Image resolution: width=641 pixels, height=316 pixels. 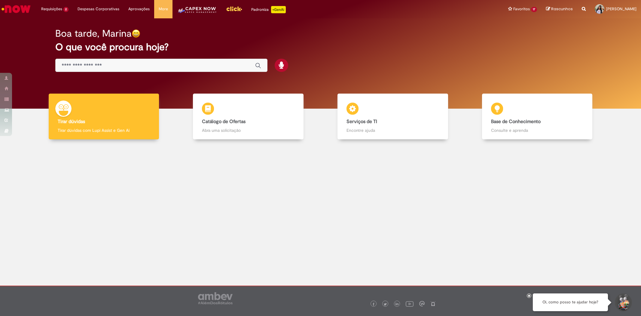 I want to click on img: CapexLogo5.png, so click(x=197, y=12).